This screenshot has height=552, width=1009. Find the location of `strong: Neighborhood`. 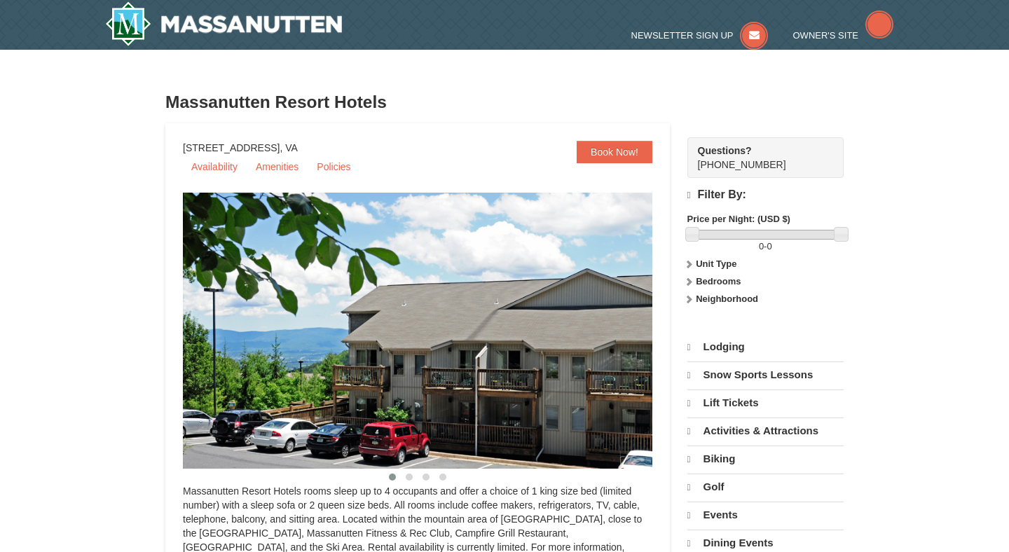

strong: Neighborhood is located at coordinates (727, 299).